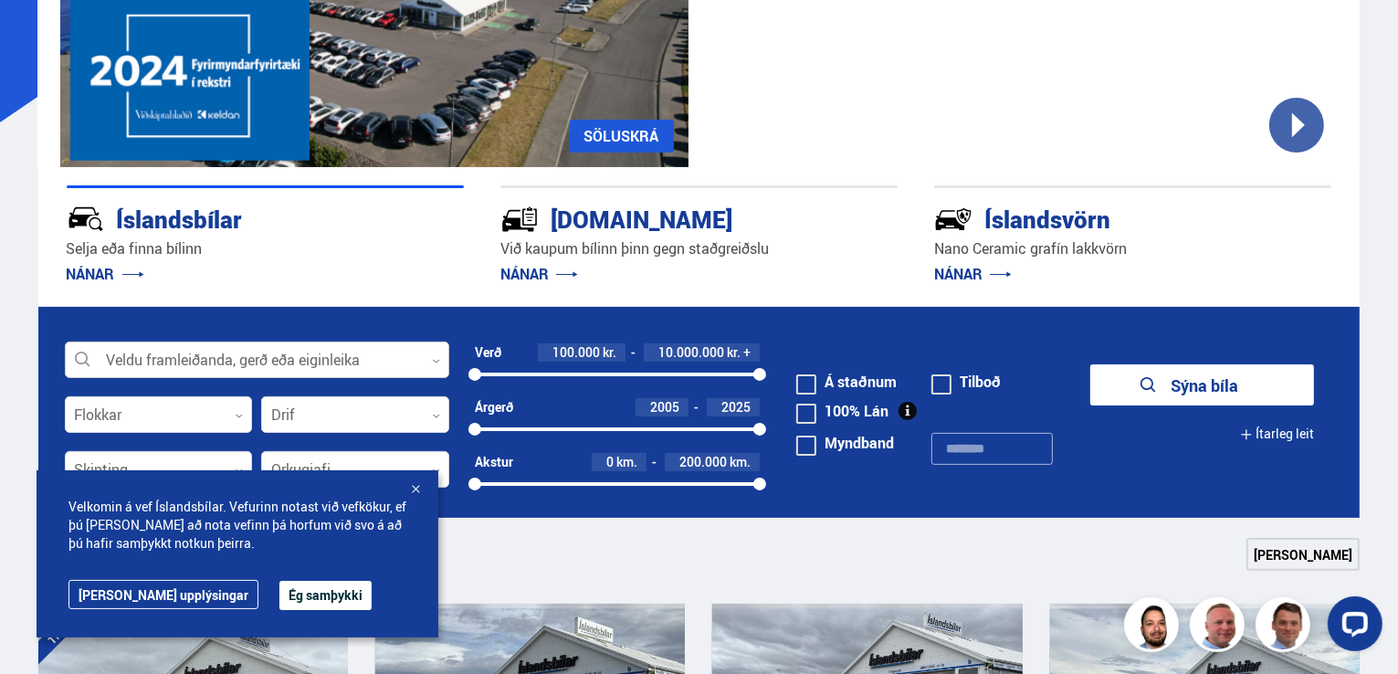 Image resolution: width=1398 pixels, height=674 pixels. Describe the element at coordinates (325, 595) in the screenshot. I see `button: Ég samþykki` at that location.